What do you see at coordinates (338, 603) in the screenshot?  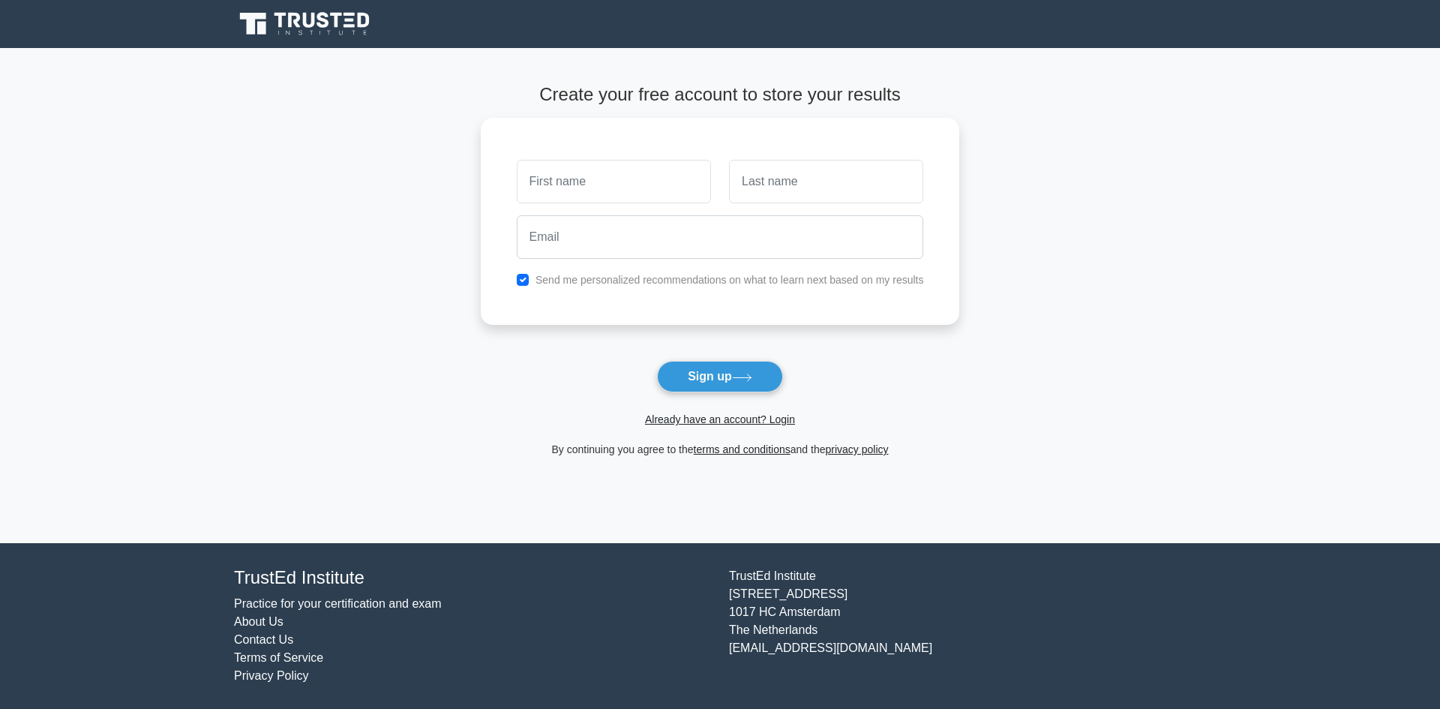 I see `a: Practice for your certification and exam` at bounding box center [338, 603].